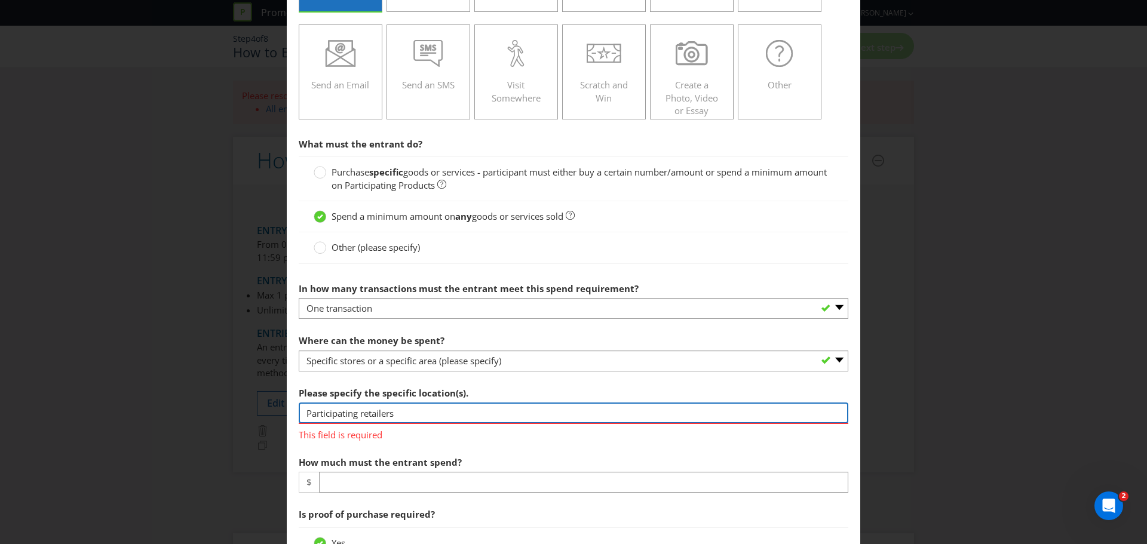 This screenshot has width=1147, height=544. What do you see at coordinates (468, 289) in the screenshot?
I see `span: In how many transactions must the entrant meet this spend requirement?` at bounding box center [468, 289].